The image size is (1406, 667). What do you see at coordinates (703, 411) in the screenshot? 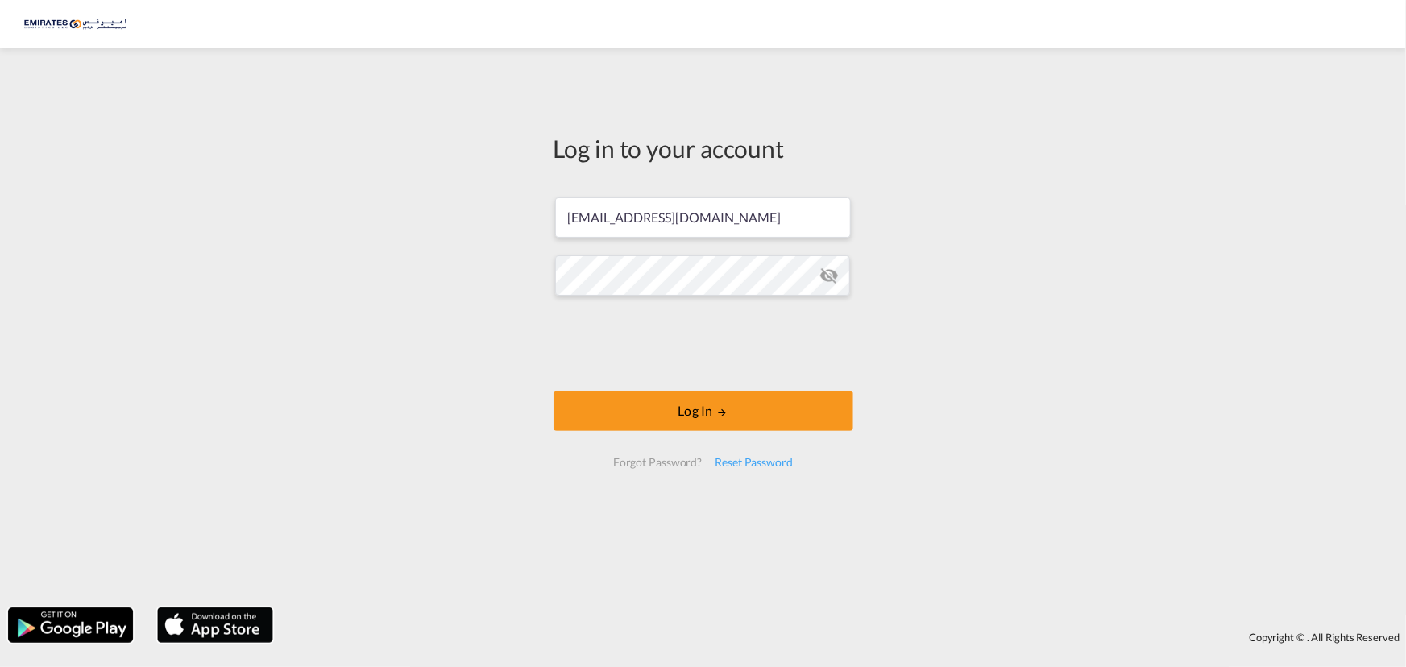
I see `button: LOGIN` at bounding box center [703, 411].